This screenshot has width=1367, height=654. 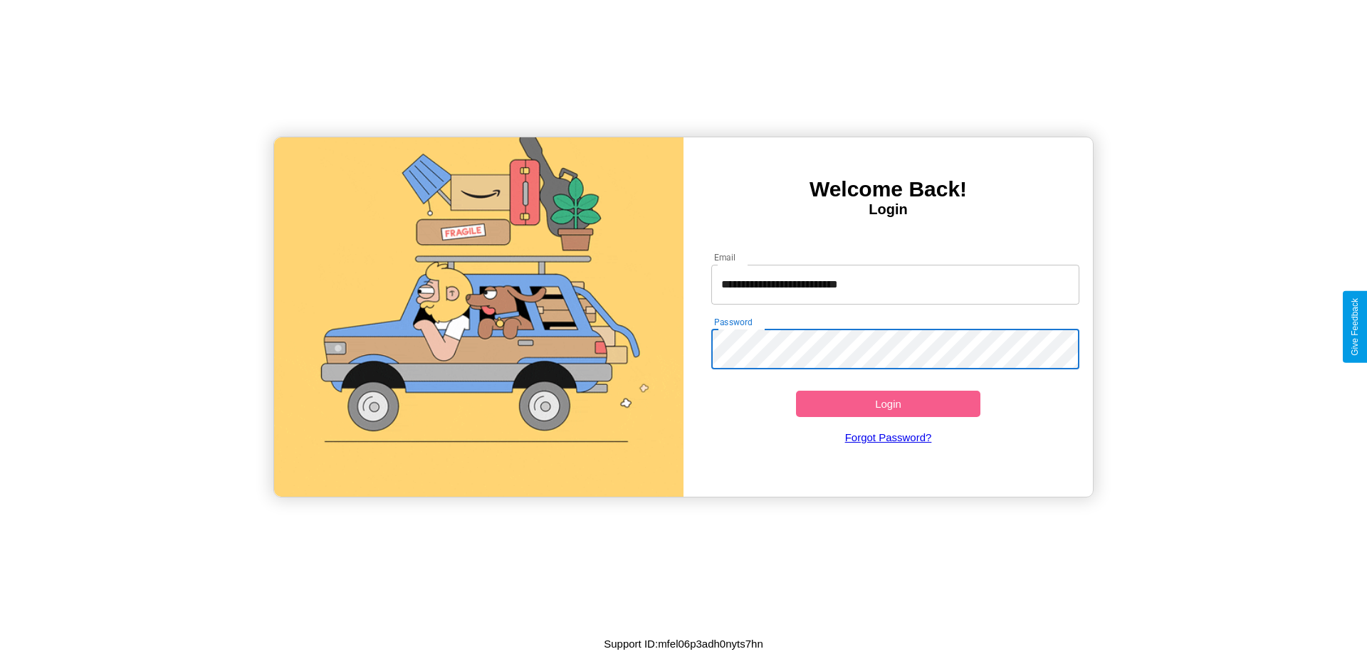 I want to click on img: gif, so click(x=478, y=317).